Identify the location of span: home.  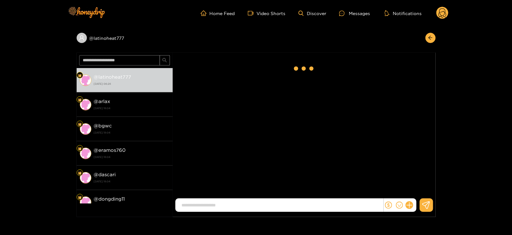
(205, 13).